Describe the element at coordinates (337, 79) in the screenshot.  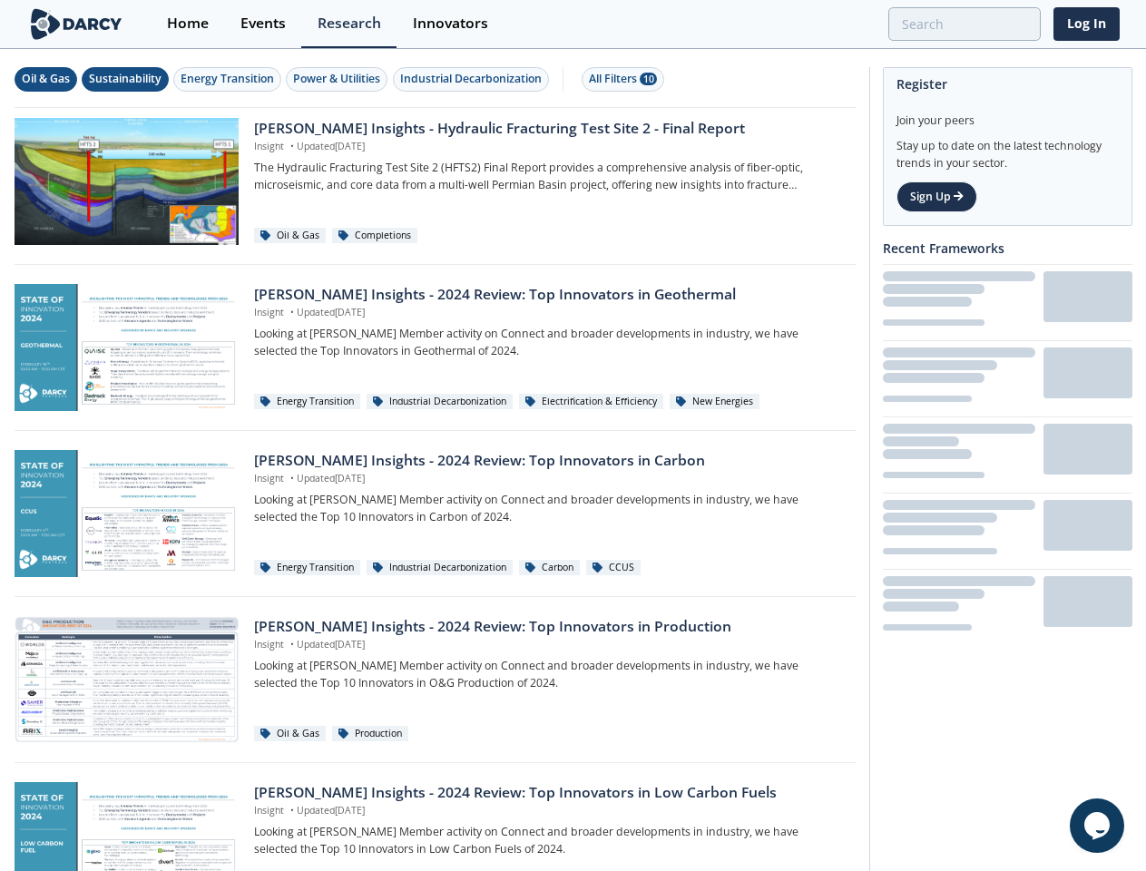
I see `button: Power & Utilities` at that location.